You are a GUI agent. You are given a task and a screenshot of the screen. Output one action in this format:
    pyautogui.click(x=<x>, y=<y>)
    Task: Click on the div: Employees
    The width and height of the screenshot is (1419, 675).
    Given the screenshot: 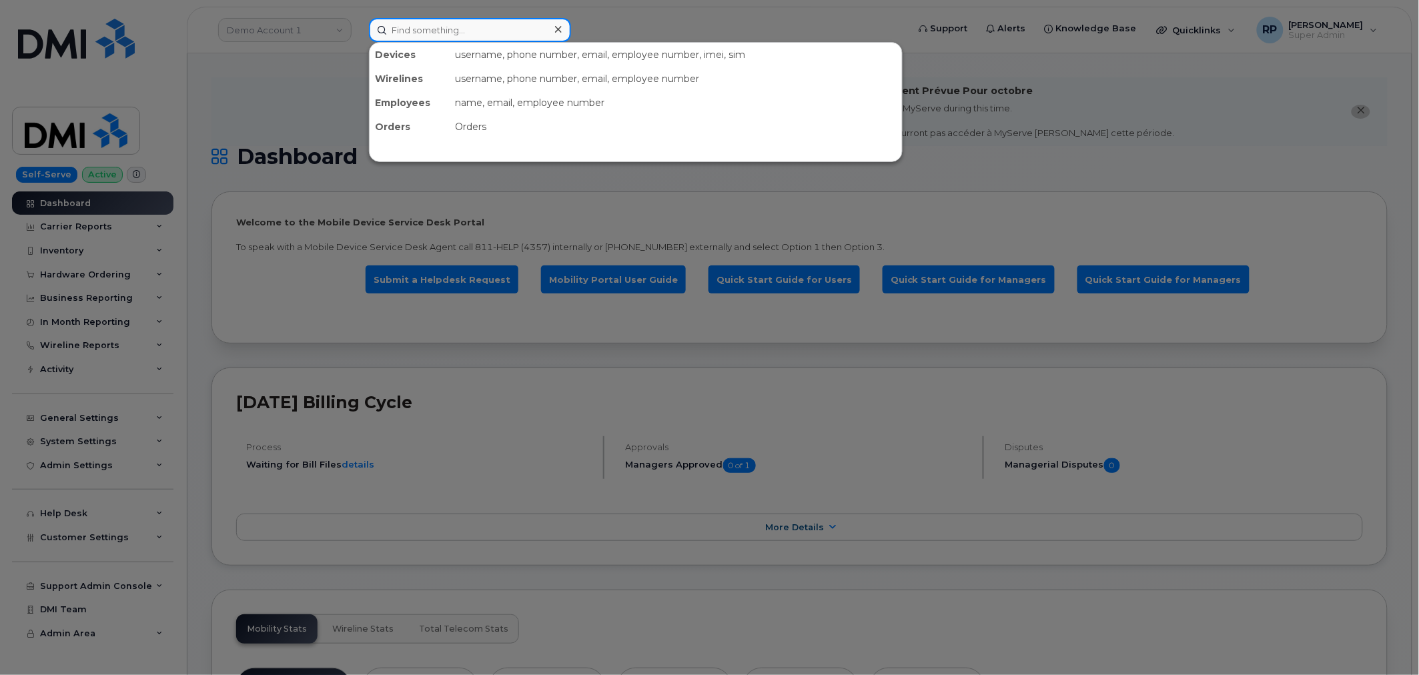 What is the action you would take?
    pyautogui.click(x=410, y=103)
    